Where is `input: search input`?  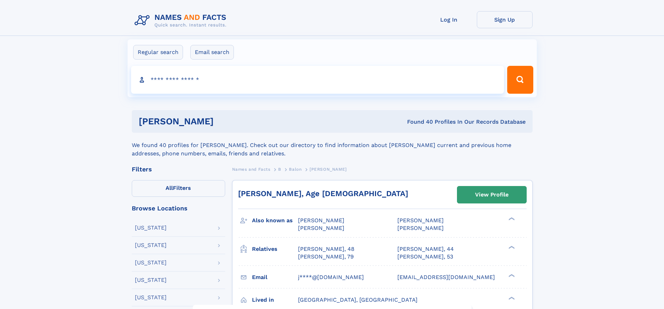 input: search input is located at coordinates (317, 80).